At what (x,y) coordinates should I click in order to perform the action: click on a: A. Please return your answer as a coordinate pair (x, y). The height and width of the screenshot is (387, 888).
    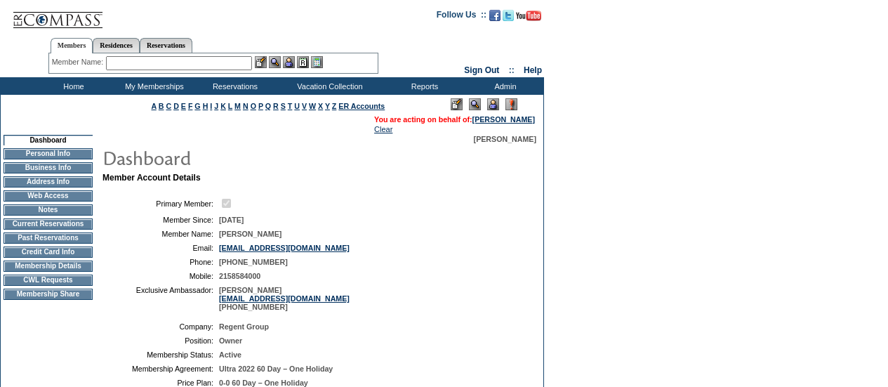
    Looking at the image, I should click on (154, 106).